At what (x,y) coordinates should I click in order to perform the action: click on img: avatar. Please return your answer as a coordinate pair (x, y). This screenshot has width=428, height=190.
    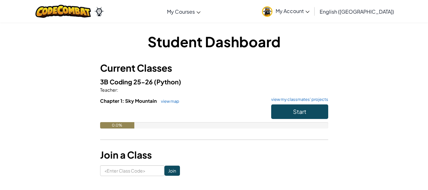
    Looking at the image, I should click on (267, 11).